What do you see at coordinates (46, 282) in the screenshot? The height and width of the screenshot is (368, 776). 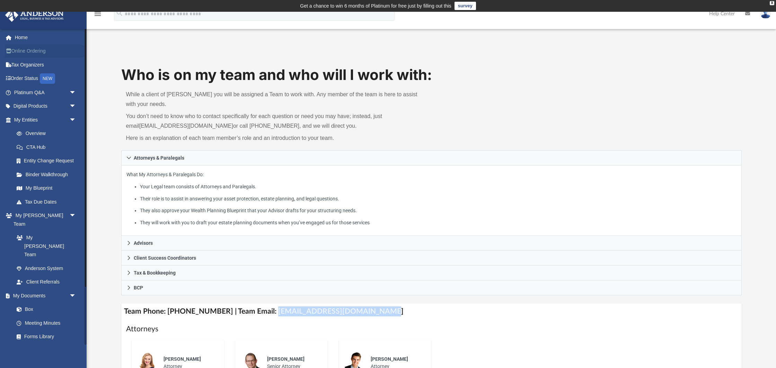 I see `a: Client Referrals` at bounding box center [46, 282].